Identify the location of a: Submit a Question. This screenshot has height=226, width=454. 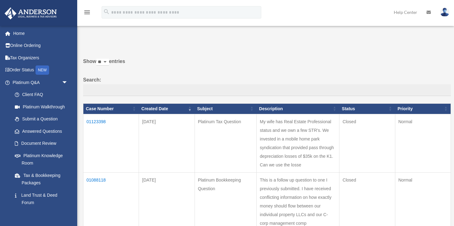
(41, 119).